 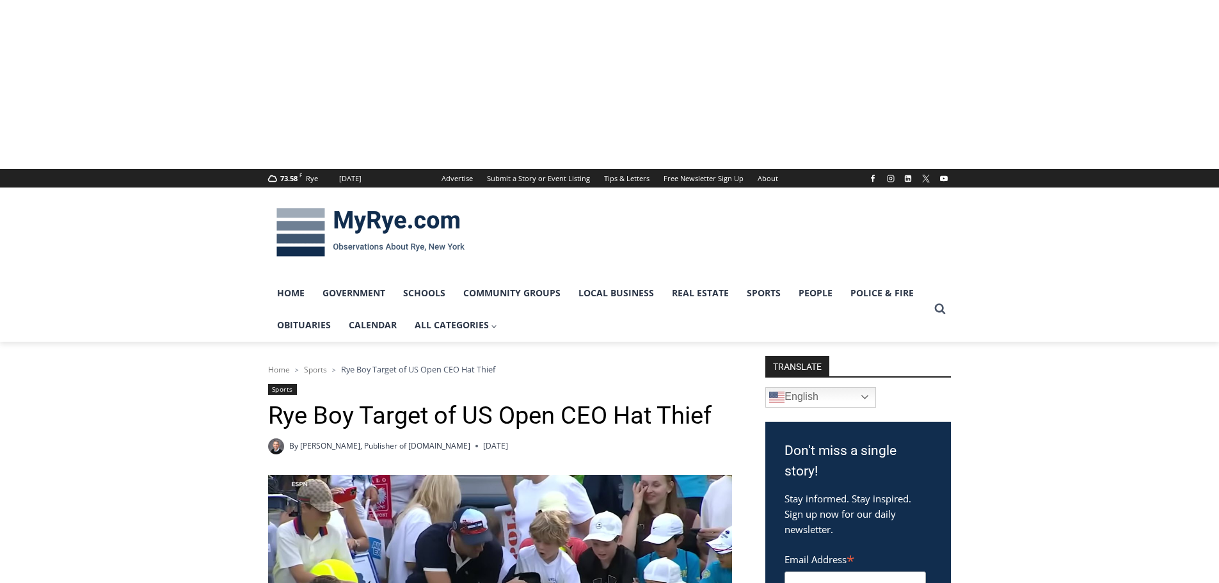 I want to click on span: F, so click(x=301, y=175).